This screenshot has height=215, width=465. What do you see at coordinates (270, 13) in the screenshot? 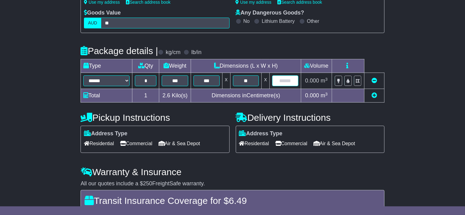
I see `label: Any Dangerous Goods?` at bounding box center [270, 13].